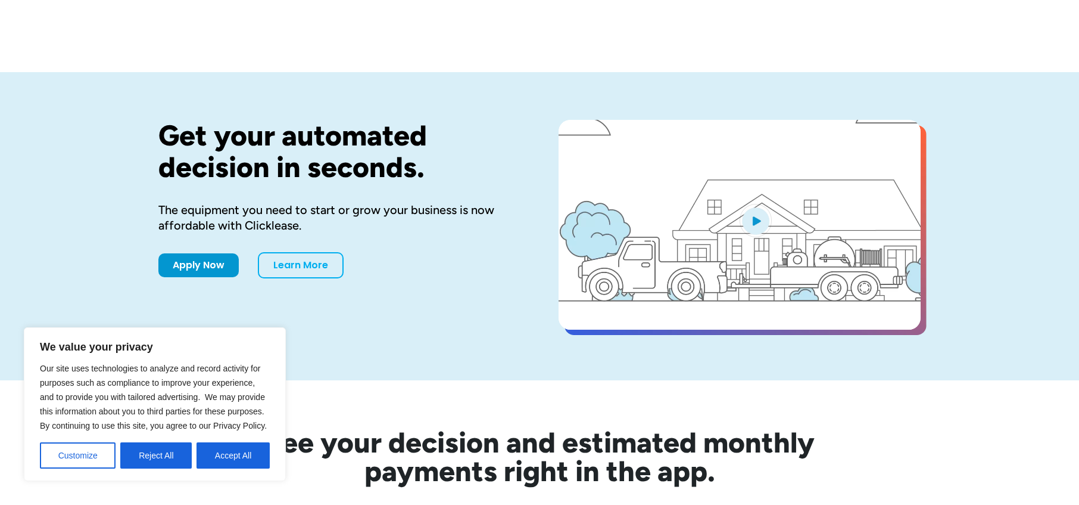 This screenshot has width=1079, height=505. Describe the element at coordinates (756, 220) in the screenshot. I see `img: Blue play button logo on a light blue circular background` at that location.